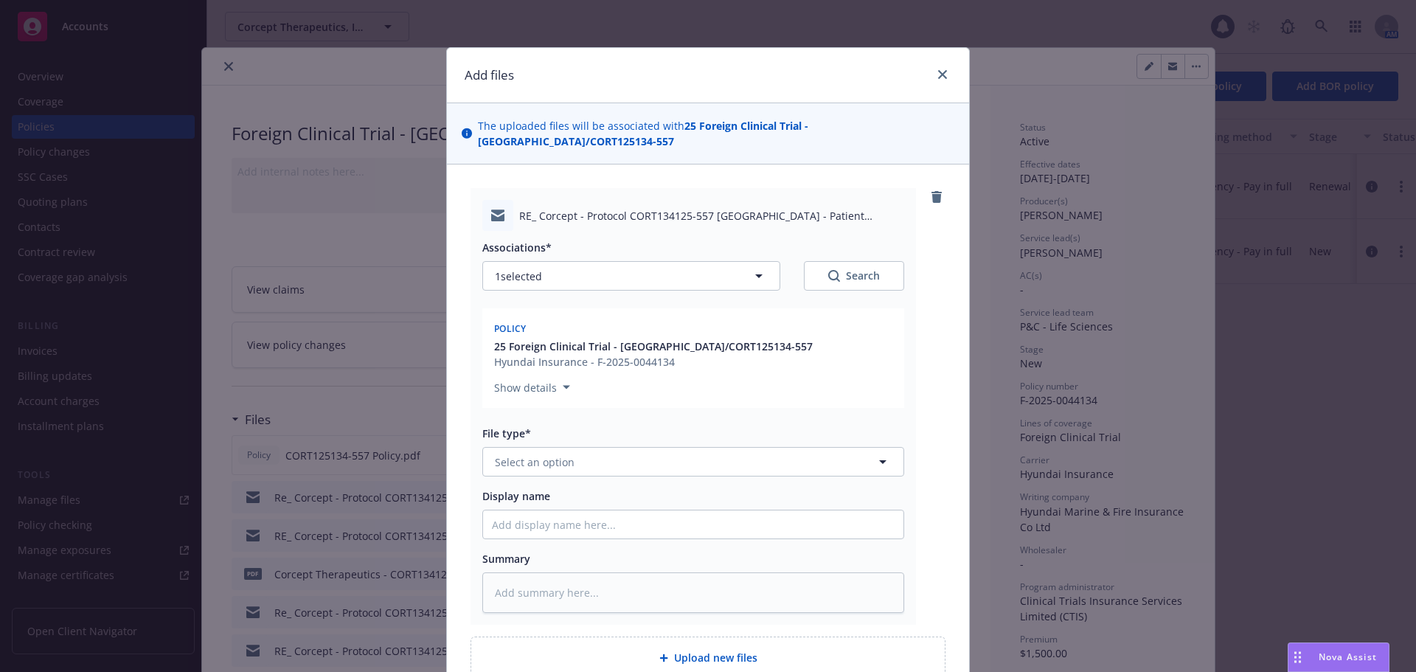 This screenshot has width=1416, height=672. Describe the element at coordinates (507, 433) in the screenshot. I see `span: File type*` at that location.